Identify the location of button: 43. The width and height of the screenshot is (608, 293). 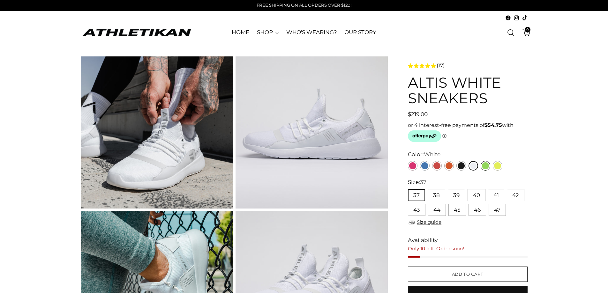
(416, 210).